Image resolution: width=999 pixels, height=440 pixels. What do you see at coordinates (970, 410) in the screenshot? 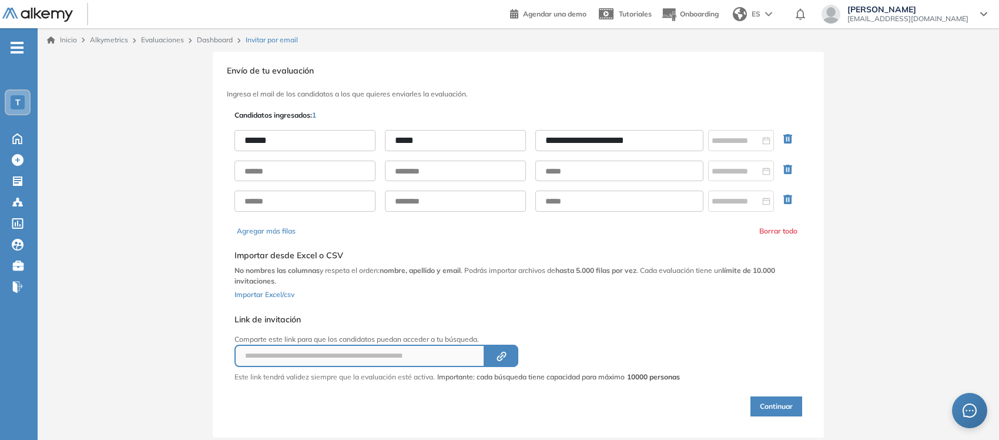
I see `span: message` at bounding box center [970, 410].